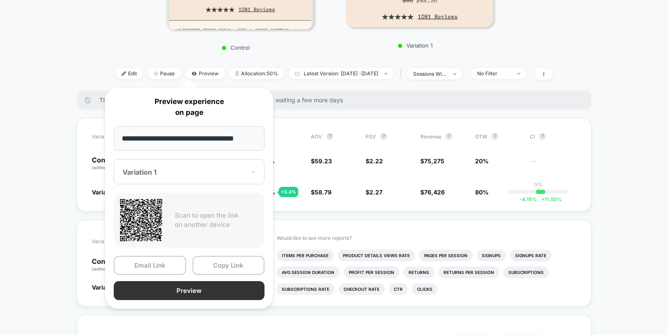 This screenshot has height=335, width=668. What do you see at coordinates (237, 73) in the screenshot?
I see `img: rebalance` at bounding box center [237, 73].